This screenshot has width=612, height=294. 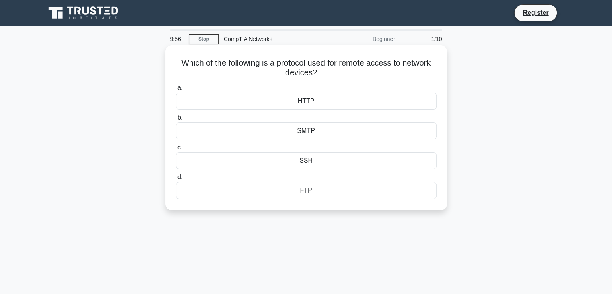 I want to click on div: SMTP, so click(x=306, y=131).